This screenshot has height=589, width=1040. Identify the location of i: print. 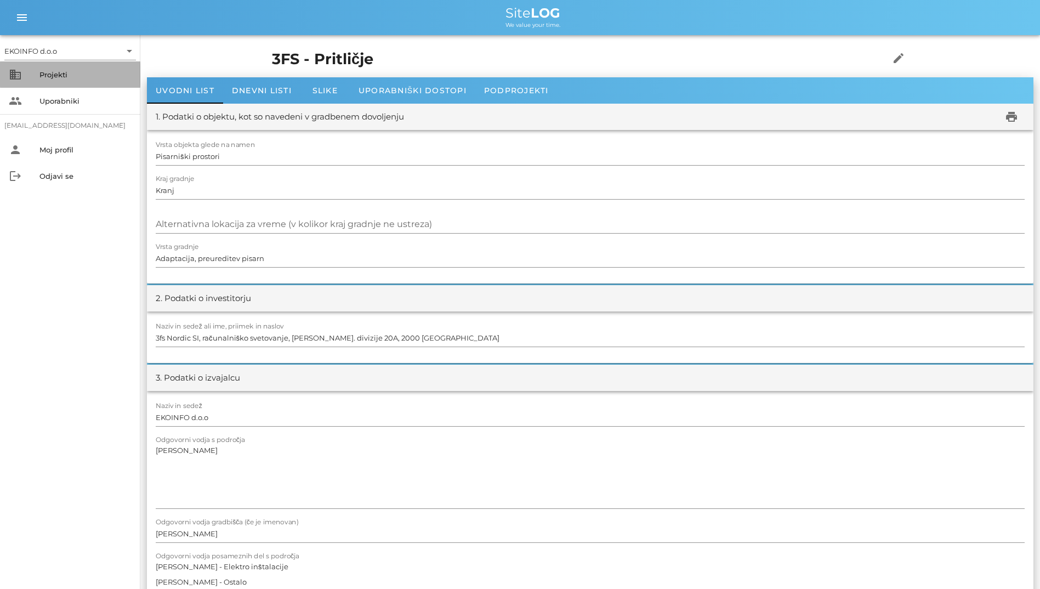
(1012, 117).